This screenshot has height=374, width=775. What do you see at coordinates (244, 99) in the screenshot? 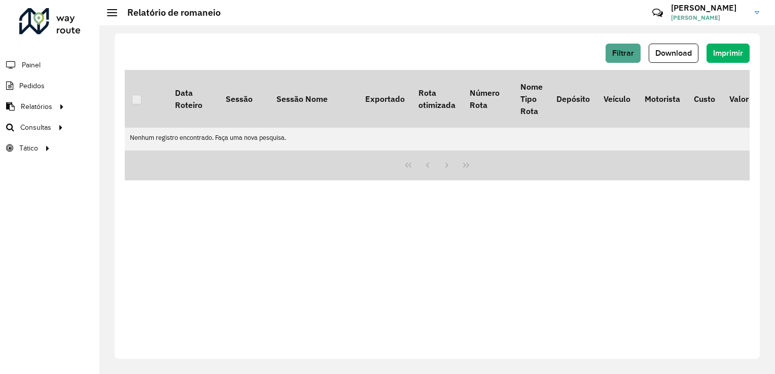
I see `th: Sessão` at bounding box center [244, 99].